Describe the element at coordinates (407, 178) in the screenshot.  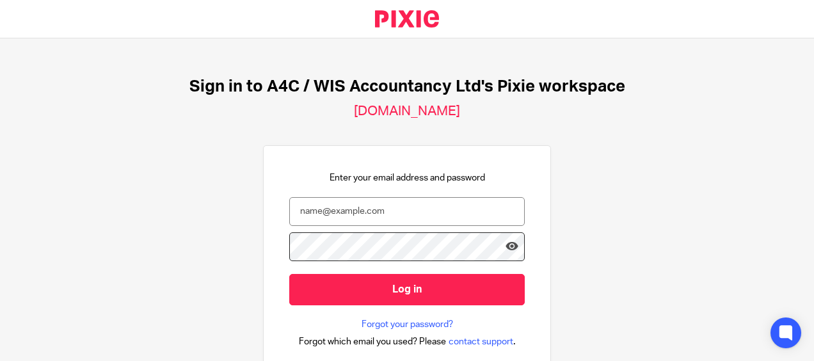
I see `p: Enter your email address and password` at that location.